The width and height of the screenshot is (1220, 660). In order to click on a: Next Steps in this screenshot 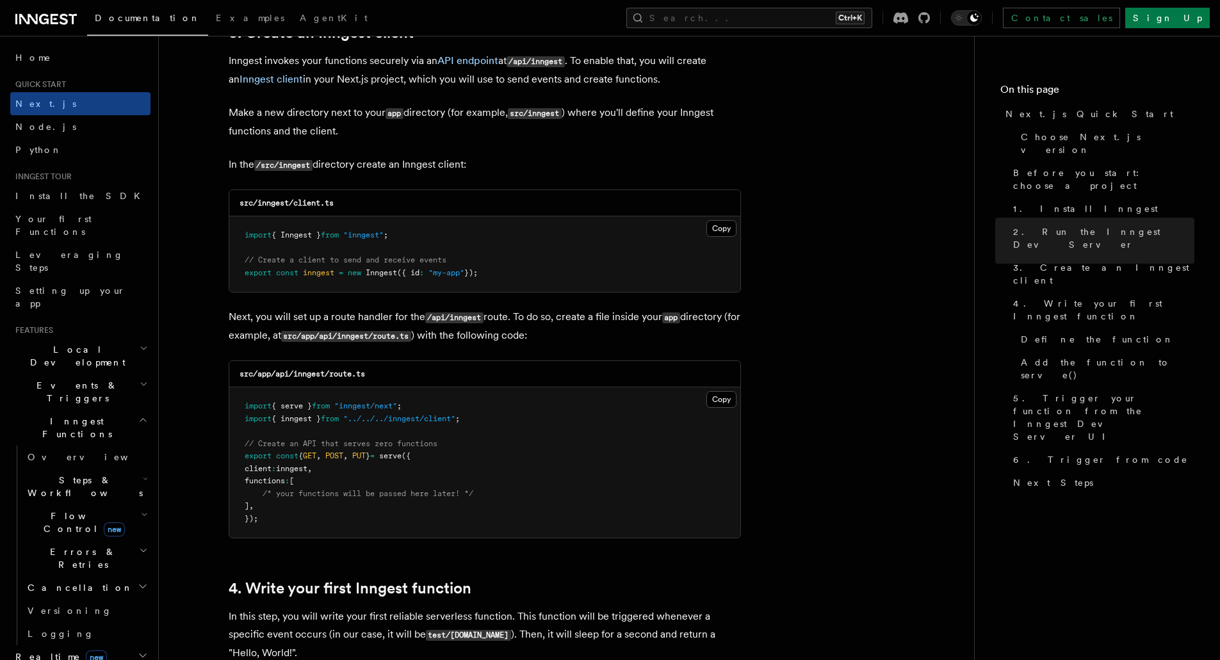, I will do `click(1101, 483)`.